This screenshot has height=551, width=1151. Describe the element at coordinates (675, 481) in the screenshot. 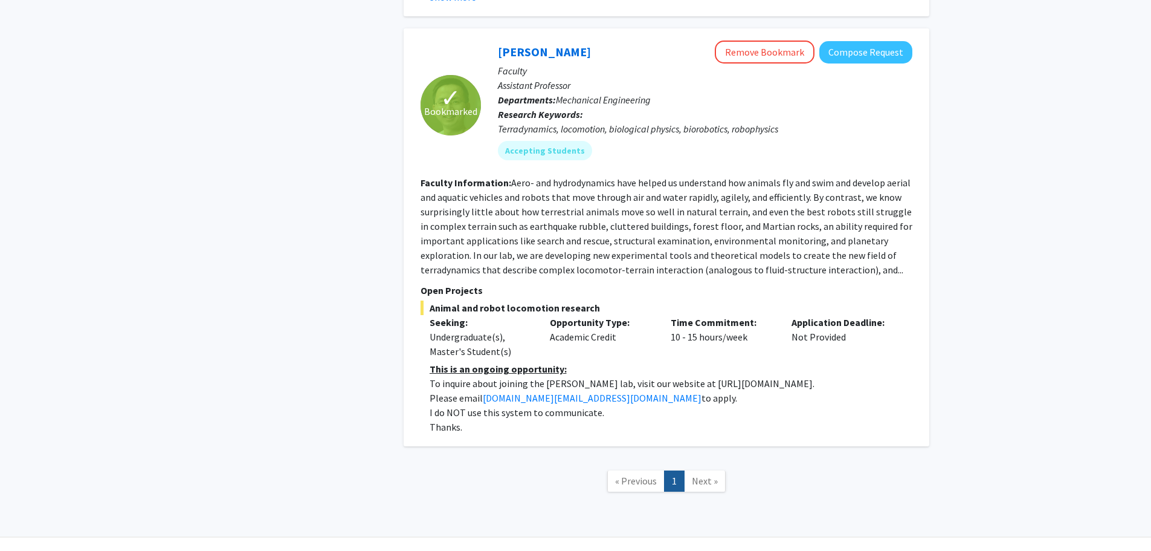

I see `a: 1` at that location.